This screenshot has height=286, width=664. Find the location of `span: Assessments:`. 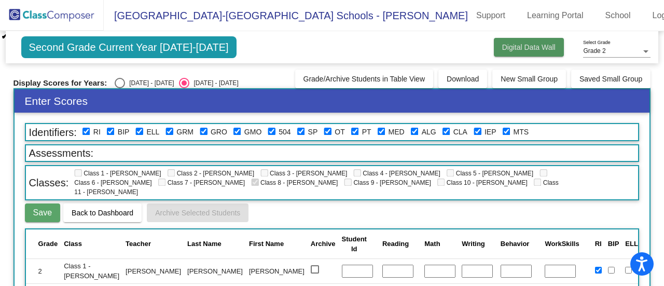

span: Assessments: is located at coordinates (61, 153).